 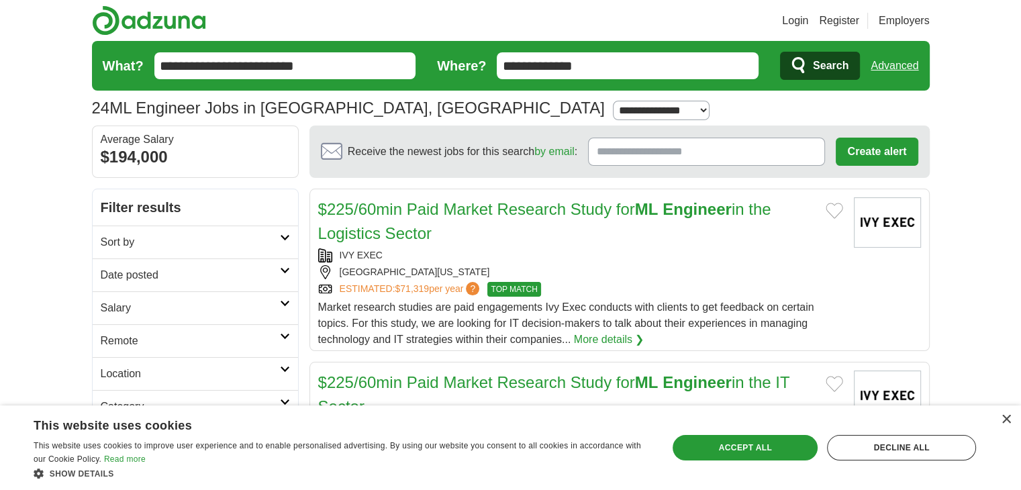 What do you see at coordinates (341, 473) in the screenshot?
I see `div: Show details` at bounding box center [341, 473].